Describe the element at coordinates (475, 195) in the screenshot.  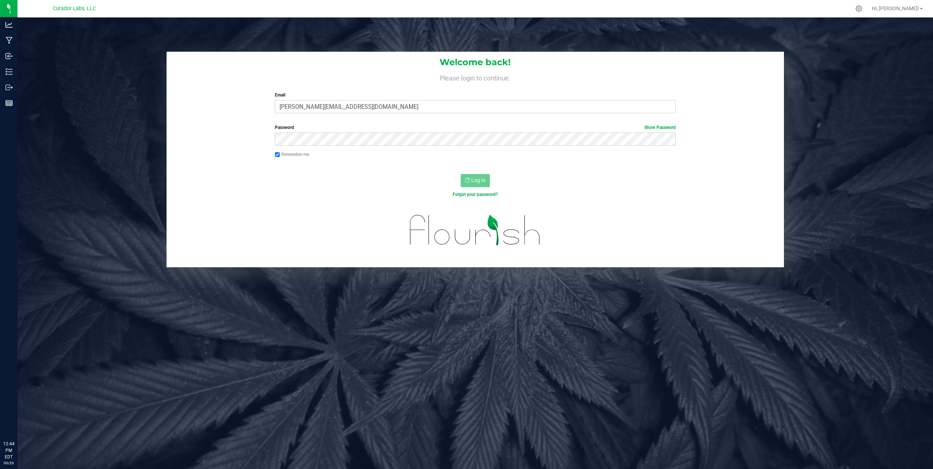
I see `a: Forgot your password?` at that location.